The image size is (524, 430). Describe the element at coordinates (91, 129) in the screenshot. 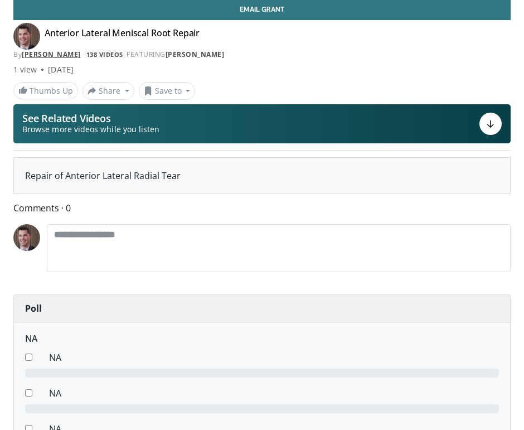

I see `span: Browse more videos while you listen` at that location.